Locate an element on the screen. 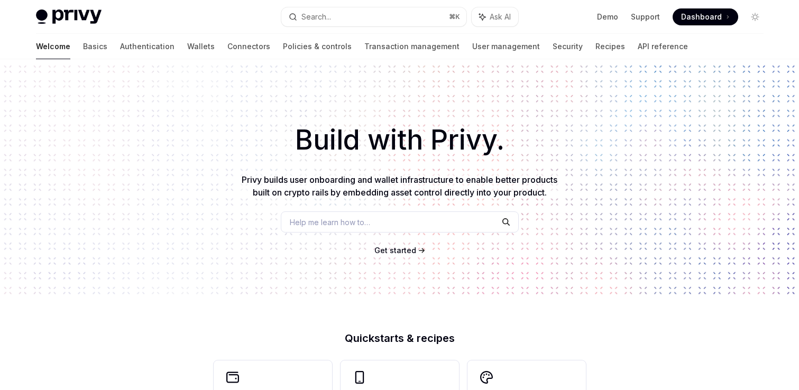 This screenshot has height=390, width=799. a: Authentication is located at coordinates (147, 47).